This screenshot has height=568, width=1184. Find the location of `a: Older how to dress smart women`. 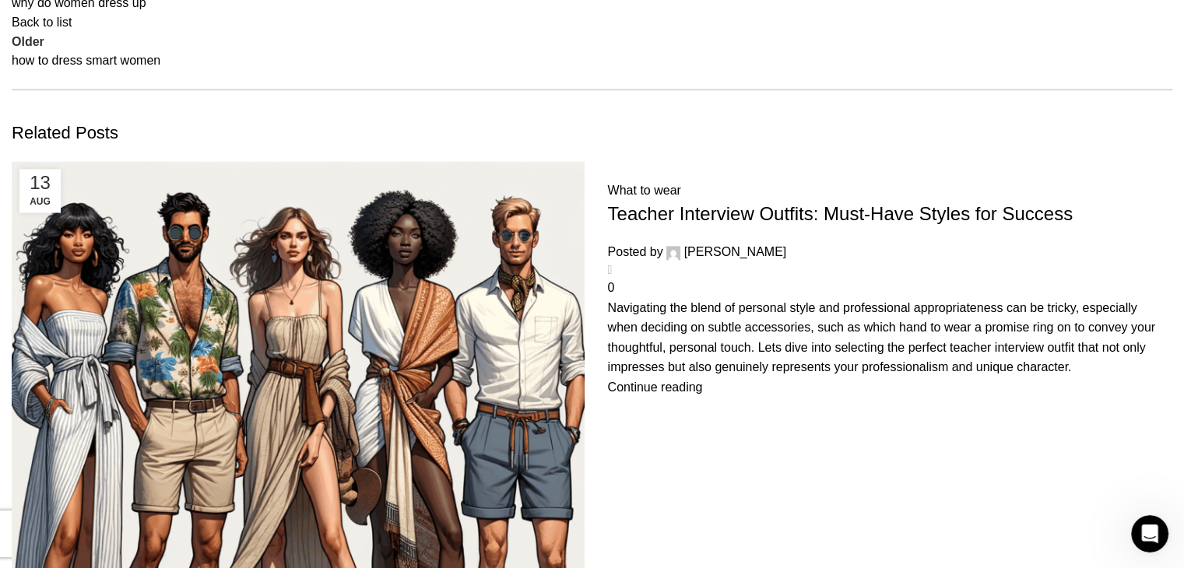

a: Older how to dress smart women is located at coordinates (592, 52).